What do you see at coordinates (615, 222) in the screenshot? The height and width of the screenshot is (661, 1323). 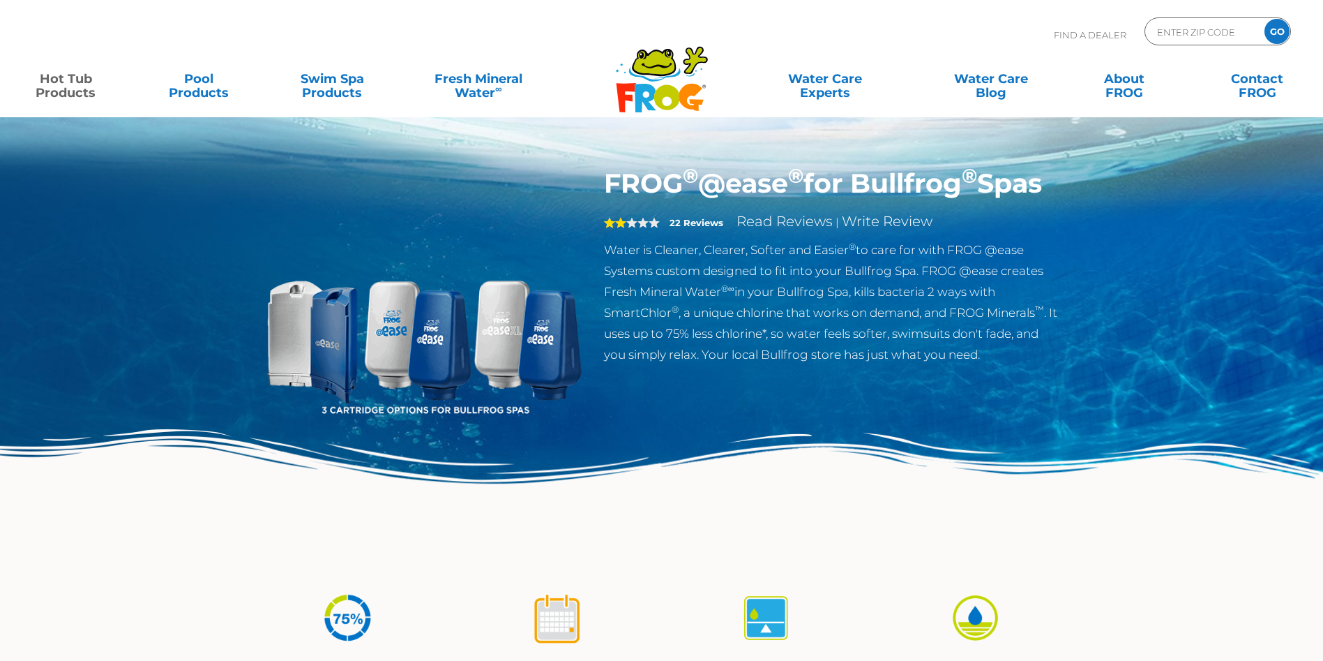 I see `span: 2` at bounding box center [615, 222].